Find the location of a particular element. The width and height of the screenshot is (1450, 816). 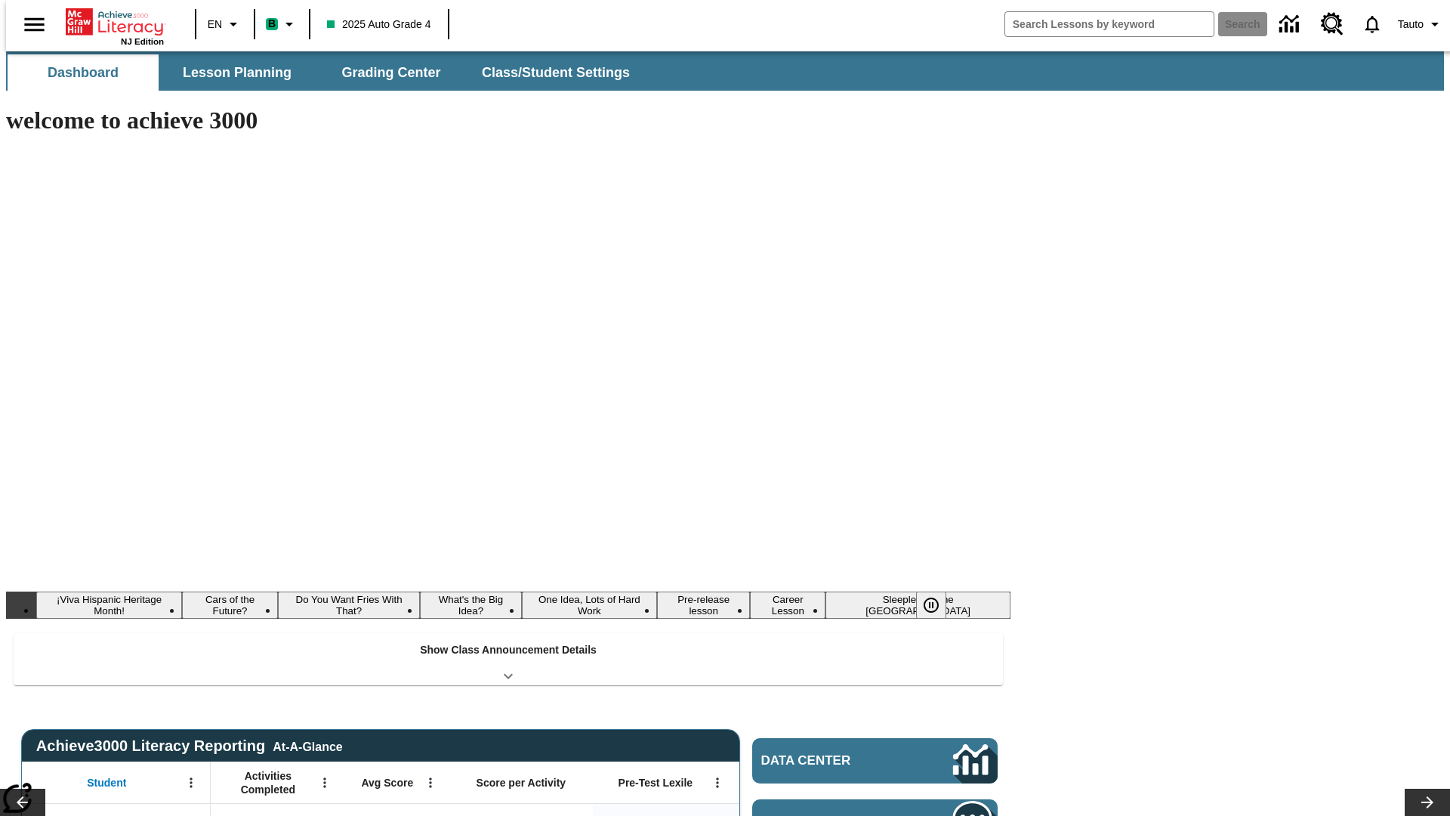

input: search field is located at coordinates (1109, 24).